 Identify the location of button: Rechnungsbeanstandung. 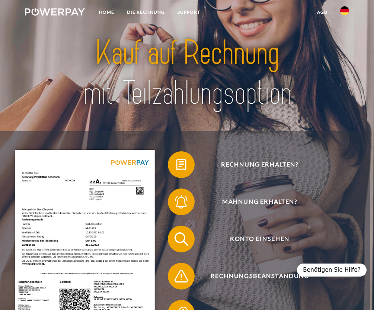
(255, 276).